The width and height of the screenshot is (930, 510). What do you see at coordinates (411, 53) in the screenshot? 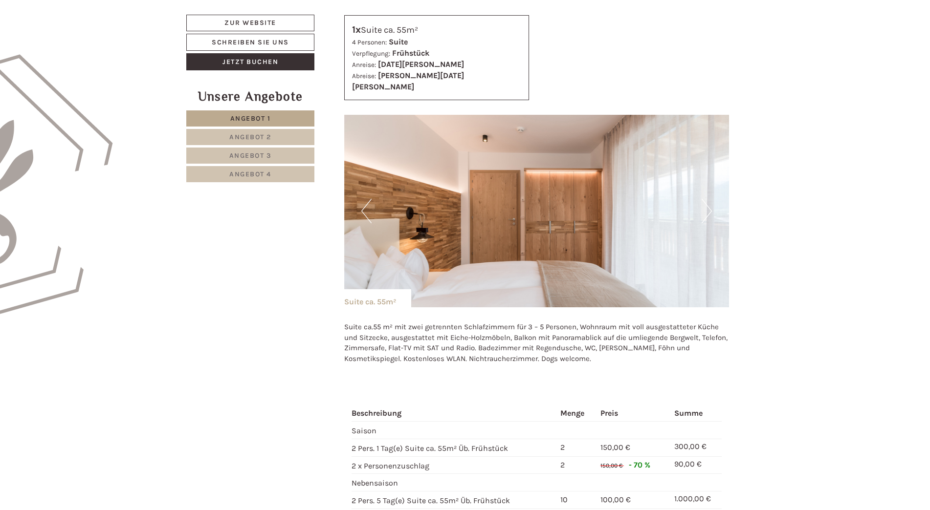
I see `b: Frühstück` at bounding box center [411, 53].